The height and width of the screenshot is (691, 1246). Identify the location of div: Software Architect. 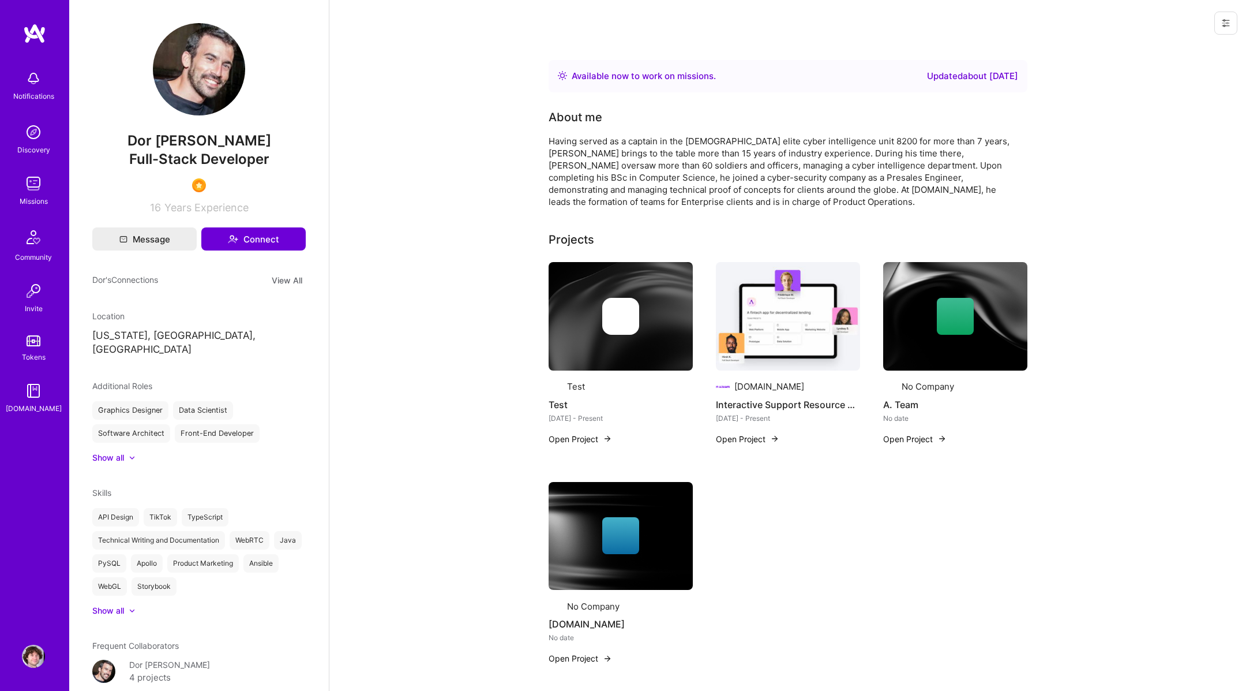
(131, 433).